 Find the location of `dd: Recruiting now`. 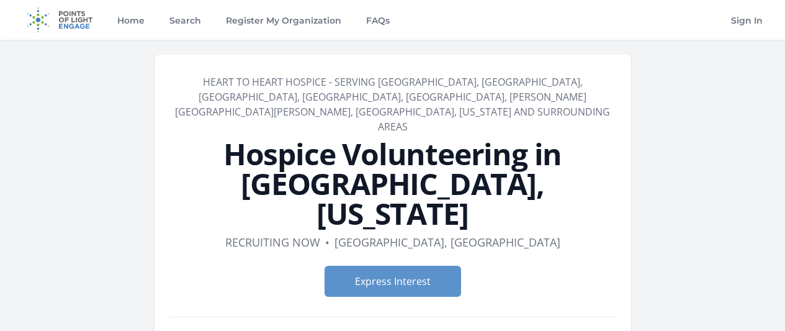

dd: Recruiting now is located at coordinates (272, 242).